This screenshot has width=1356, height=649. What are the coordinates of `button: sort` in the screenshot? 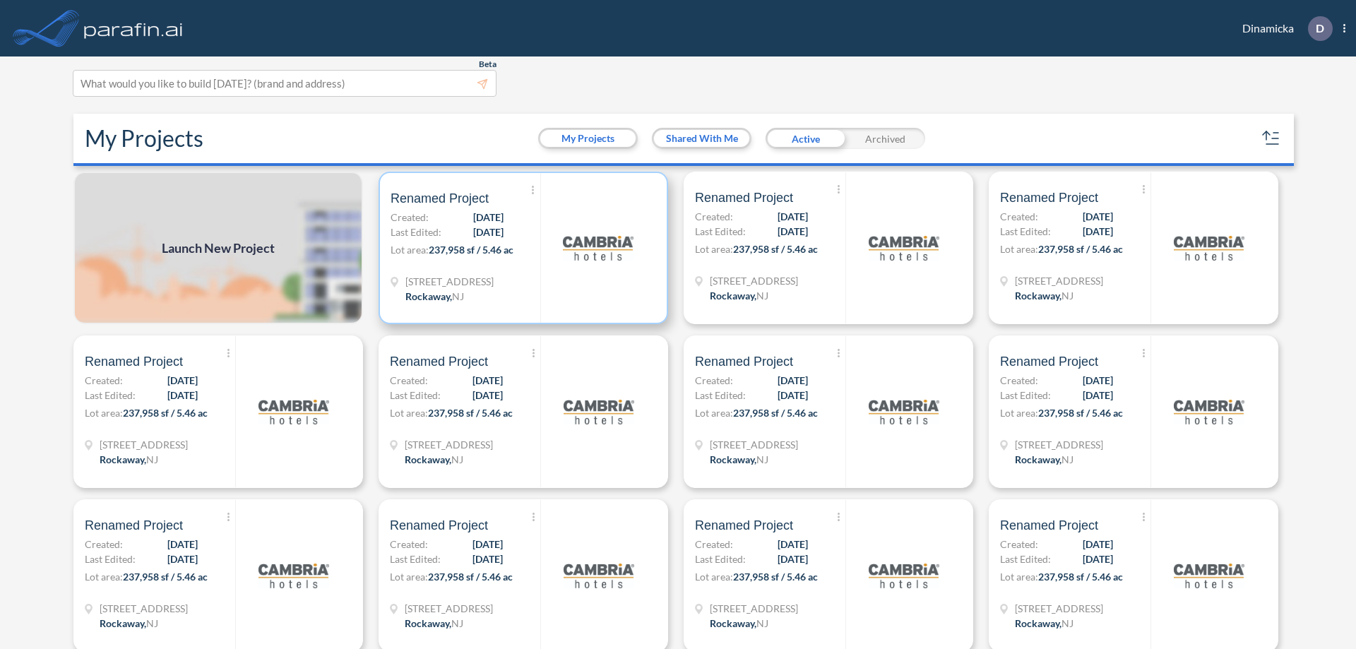 It's located at (1271, 138).